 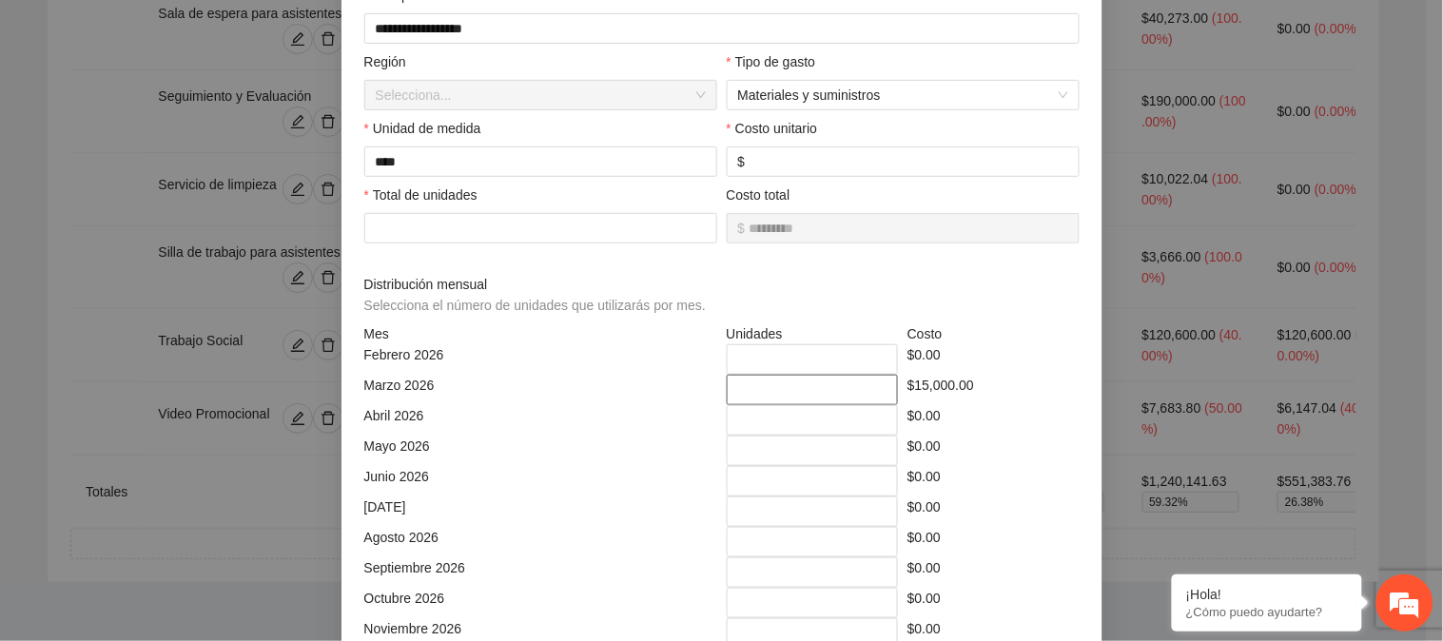 What do you see at coordinates (540, 451) in the screenshot?
I see `div: Mayo 2026` at bounding box center [540, 451].